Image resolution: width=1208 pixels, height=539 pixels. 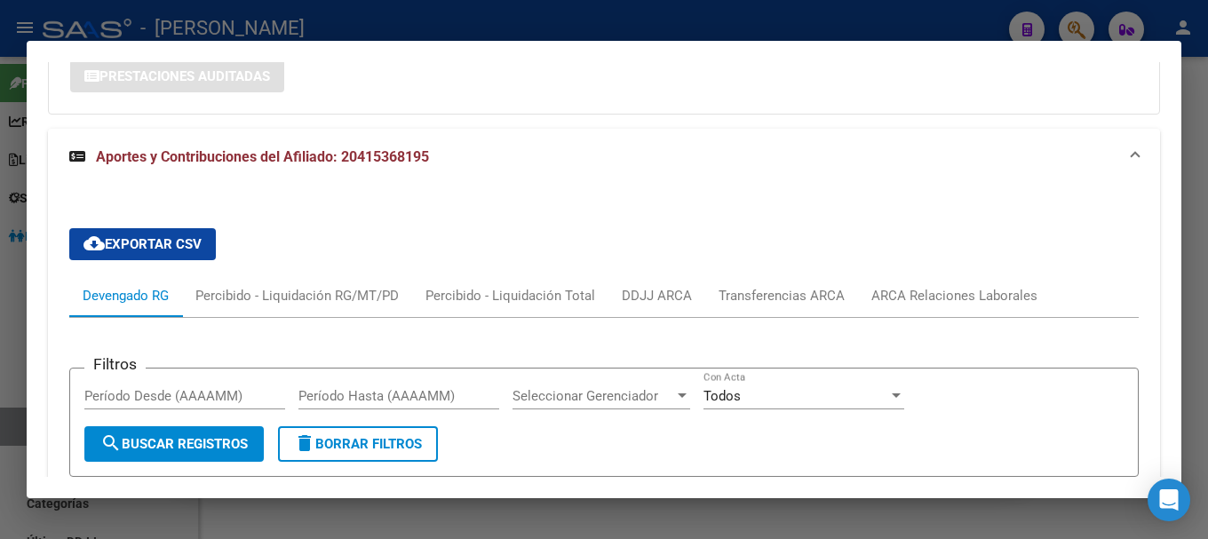 I want to click on div: Open Intercom Messenger, so click(x=1169, y=500).